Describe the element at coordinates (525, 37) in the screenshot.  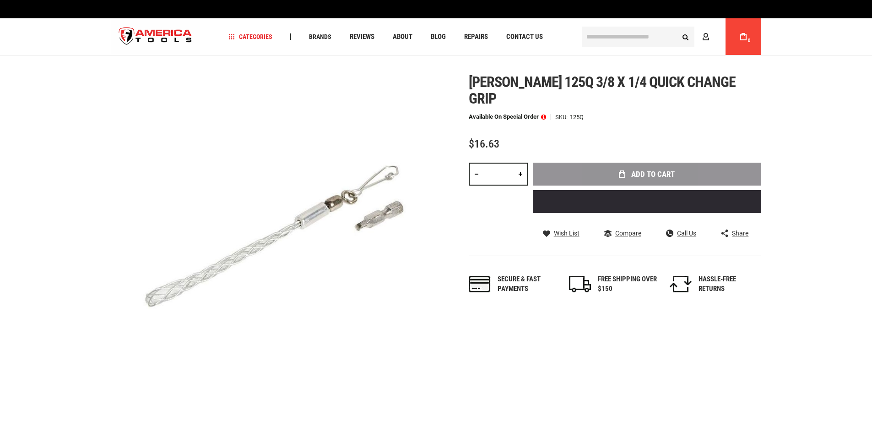
I see `span: Contact Us` at that location.